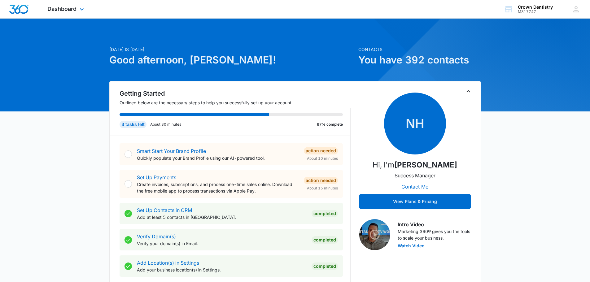 This screenshot has width=590, height=282. What do you see at coordinates (434, 235) in the screenshot?
I see `p: Marketing 360® gives you the tools to scale your business.` at bounding box center [434, 235].